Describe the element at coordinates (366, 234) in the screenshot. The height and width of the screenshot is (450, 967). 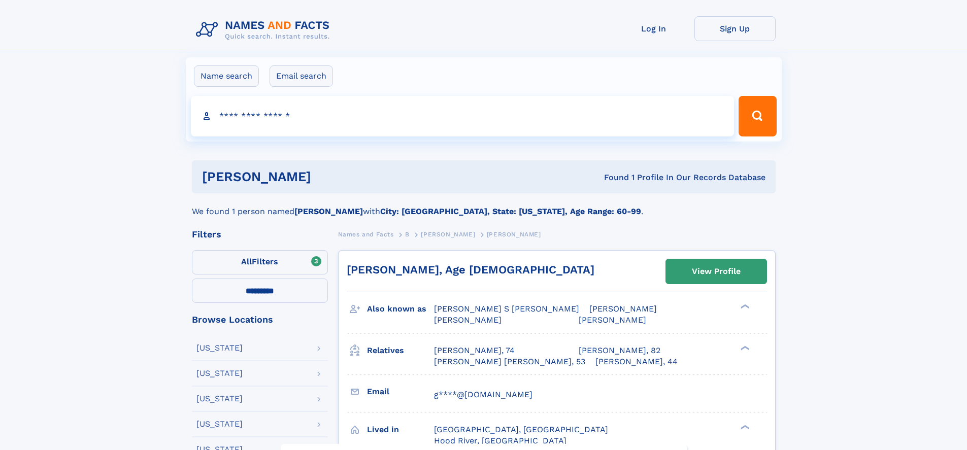
I see `a: Names and Facts` at that location.